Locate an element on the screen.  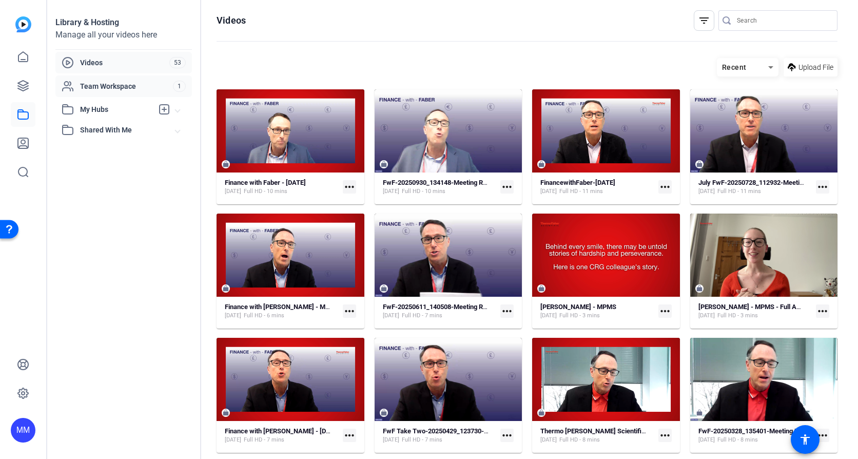
span: 53 is located at coordinates (178, 63).